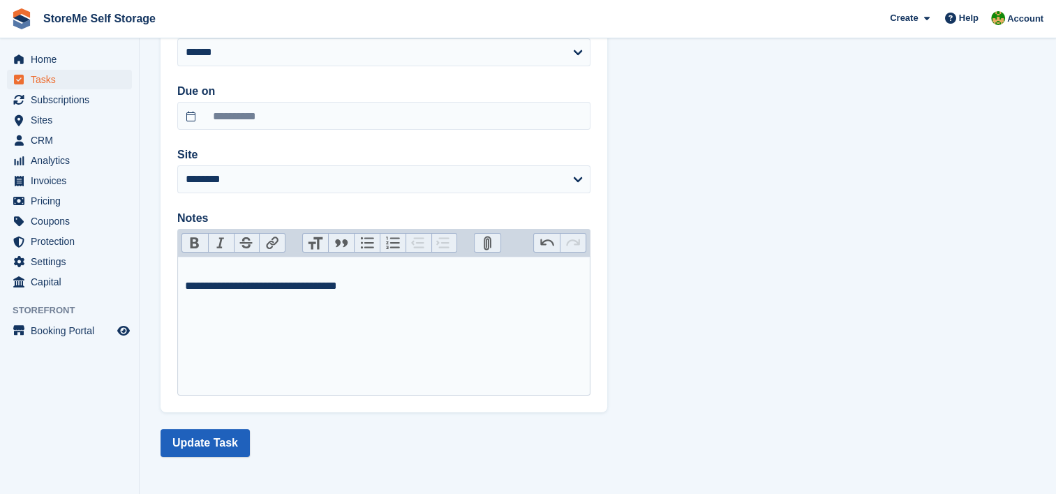  What do you see at coordinates (124, 331) in the screenshot?
I see `a: Preview store` at bounding box center [124, 331].